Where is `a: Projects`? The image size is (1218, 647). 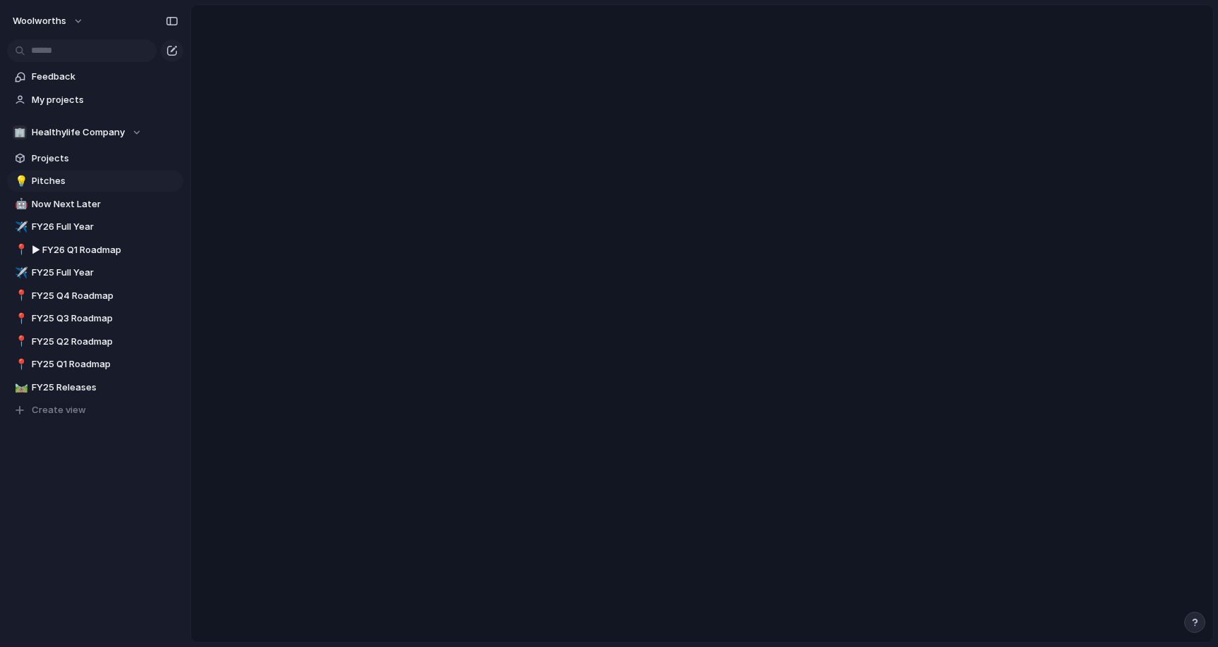 a: Projects is located at coordinates (95, 159).